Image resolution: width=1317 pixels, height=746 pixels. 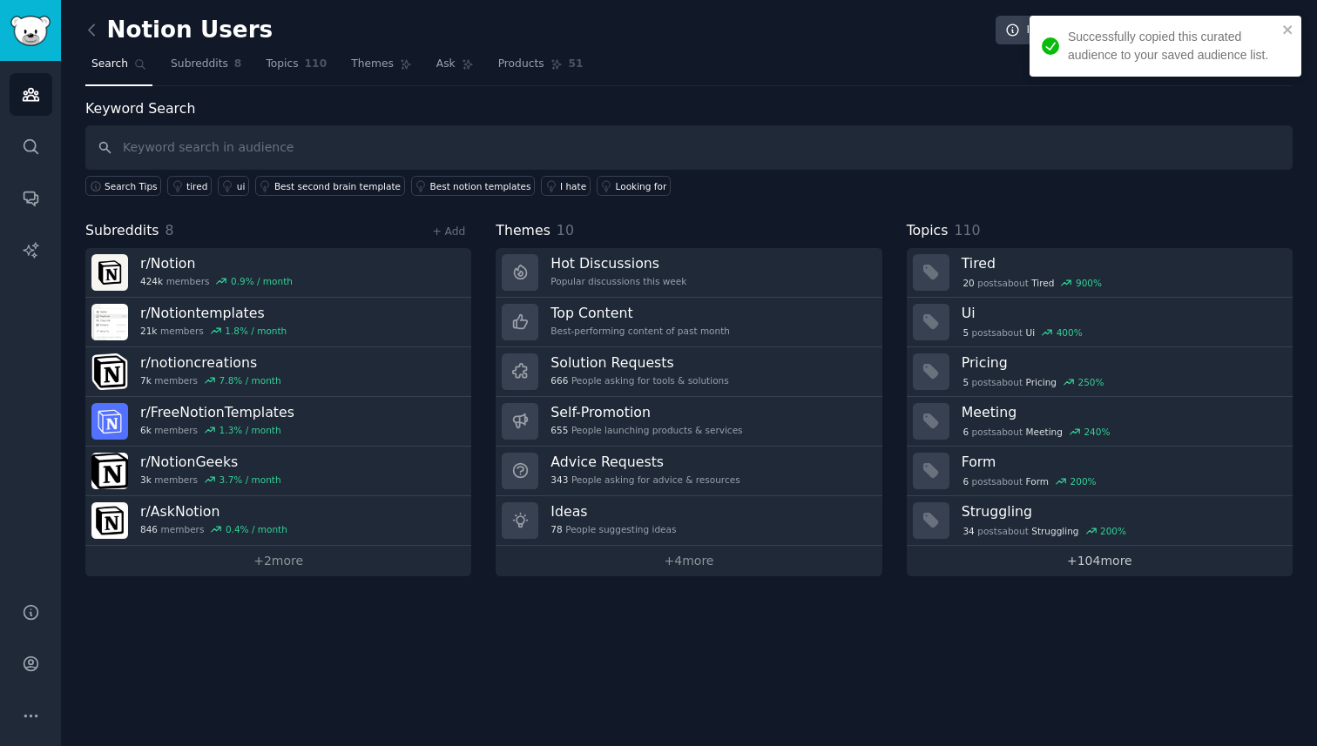 What do you see at coordinates (644, 480) in the screenshot?
I see `div: People asking for advice & resources` at bounding box center [644, 480].